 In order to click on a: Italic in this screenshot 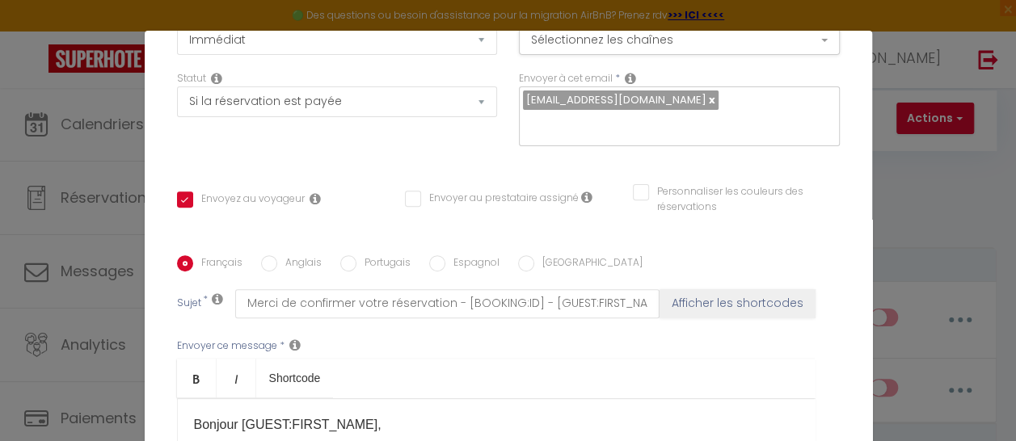, I will do `click(236, 378)`.